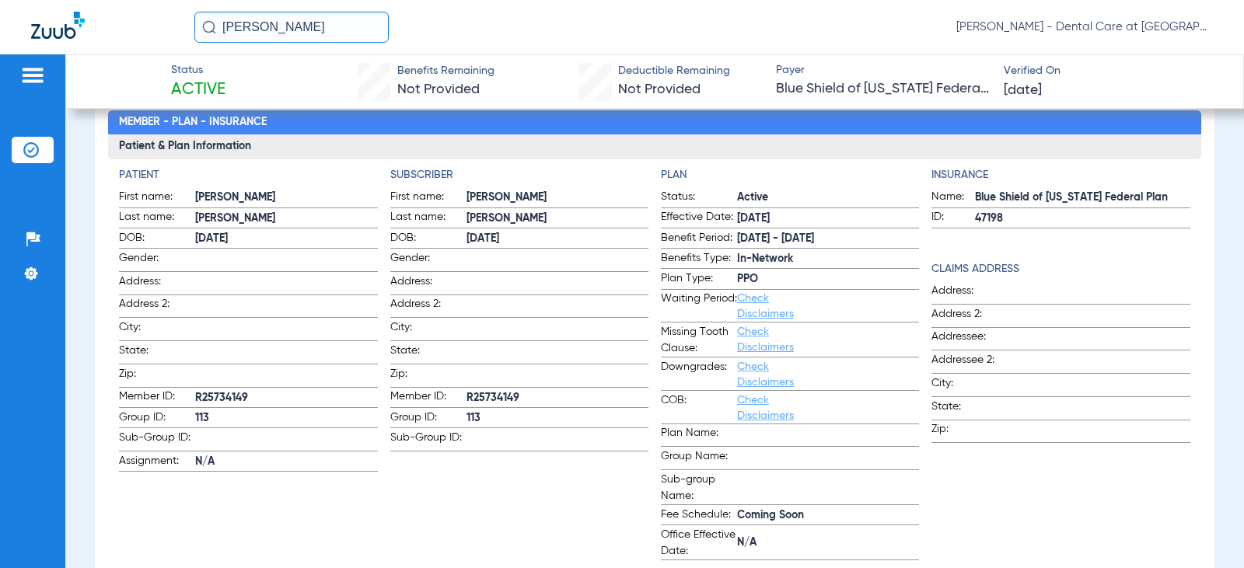 The height and width of the screenshot is (568, 1244). I want to click on span: PPO, so click(828, 279).